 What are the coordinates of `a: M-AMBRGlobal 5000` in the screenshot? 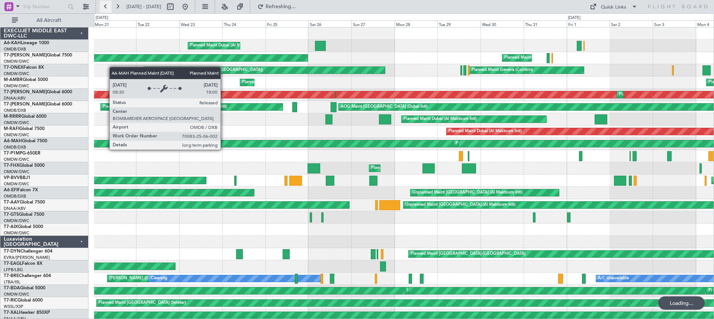 It's located at (26, 80).